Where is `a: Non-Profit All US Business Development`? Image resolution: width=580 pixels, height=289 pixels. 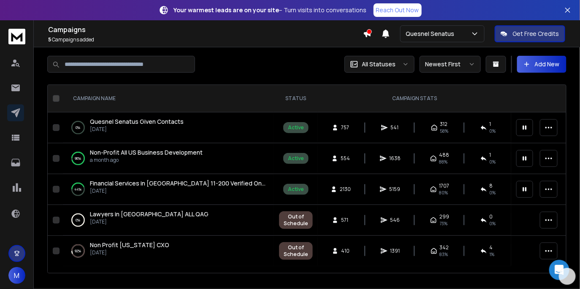 a: Non-Profit All US Business Development is located at coordinates (146, 152).